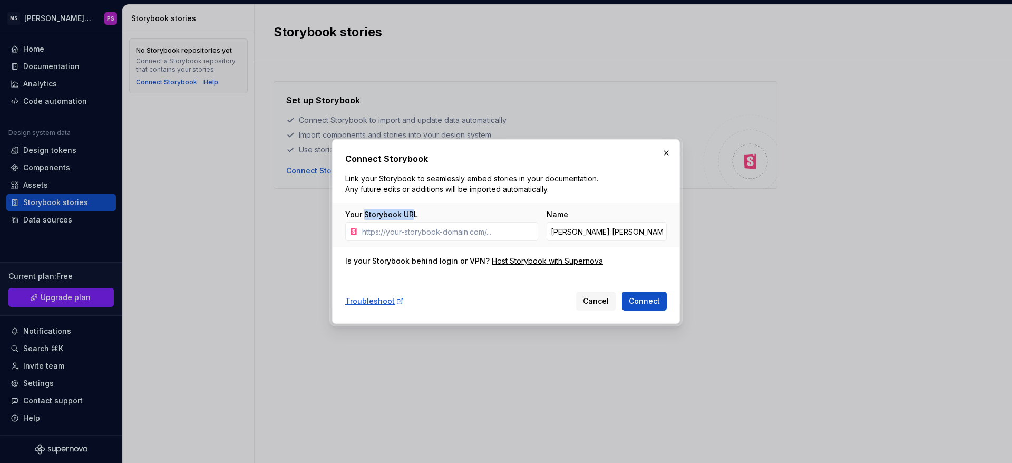 This screenshot has width=1012, height=463. What do you see at coordinates (607, 231) in the screenshot?
I see `input: Custom Storybook Name` at bounding box center [607, 231].